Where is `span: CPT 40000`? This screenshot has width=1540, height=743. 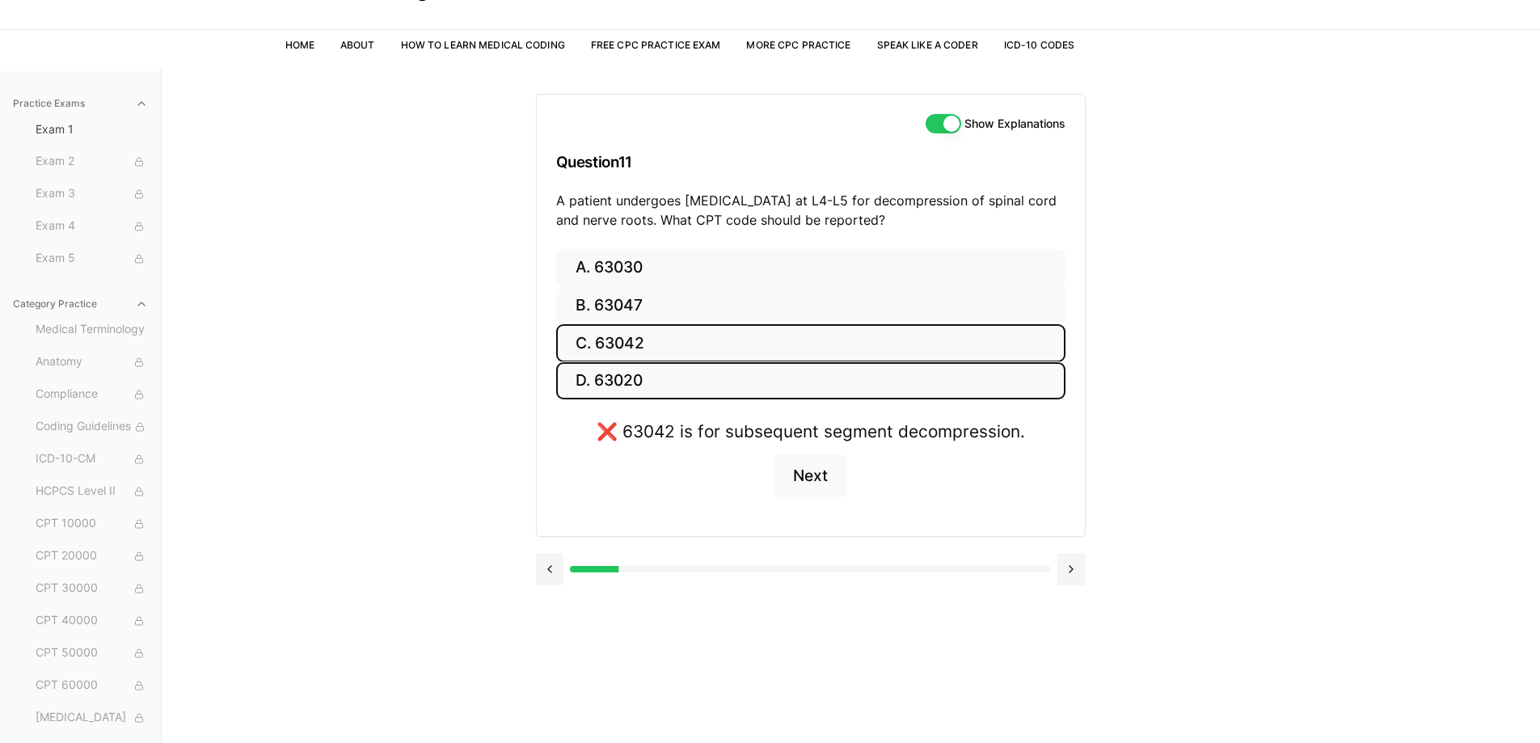 span: CPT 40000 is located at coordinates (91, 621).